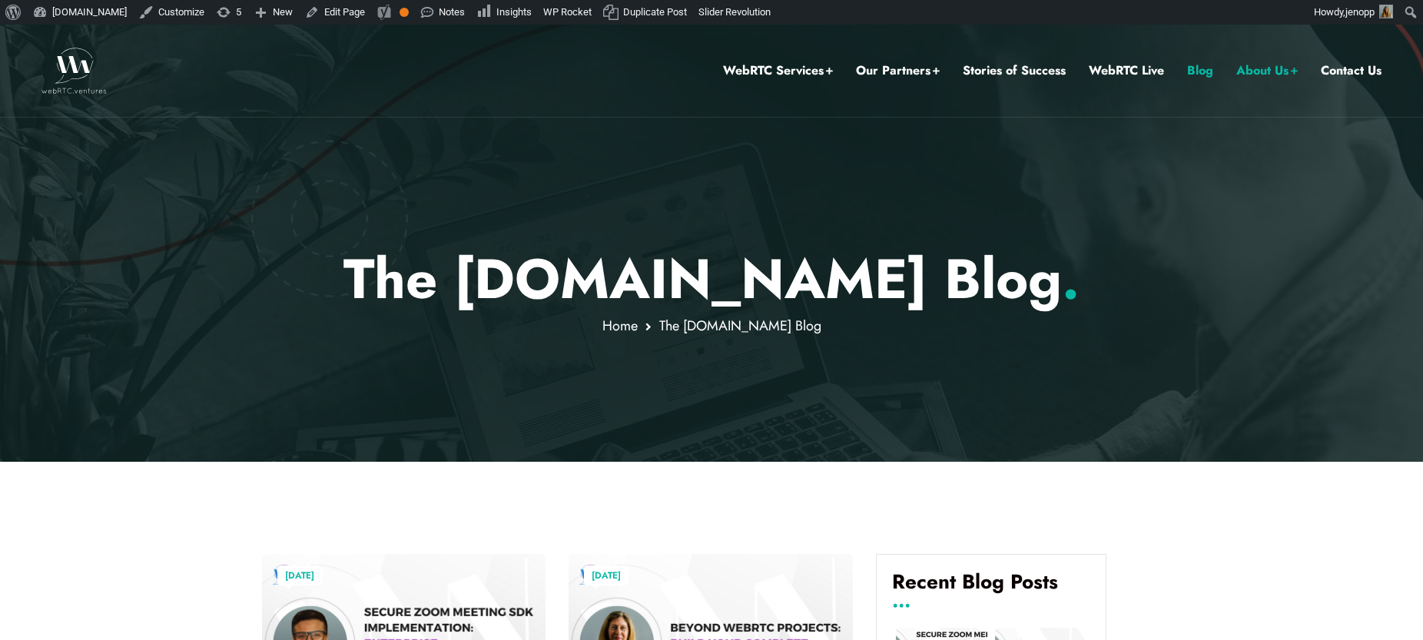 This screenshot has width=1423, height=640. What do you see at coordinates (1200, 71) in the screenshot?
I see `a: Blog` at bounding box center [1200, 71].